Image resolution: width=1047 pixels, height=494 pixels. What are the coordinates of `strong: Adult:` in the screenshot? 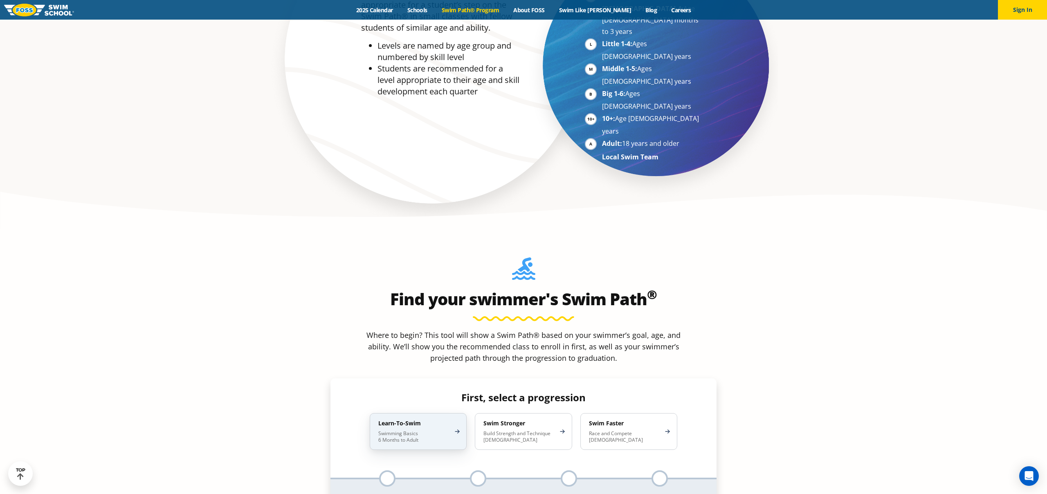 It's located at (612, 143).